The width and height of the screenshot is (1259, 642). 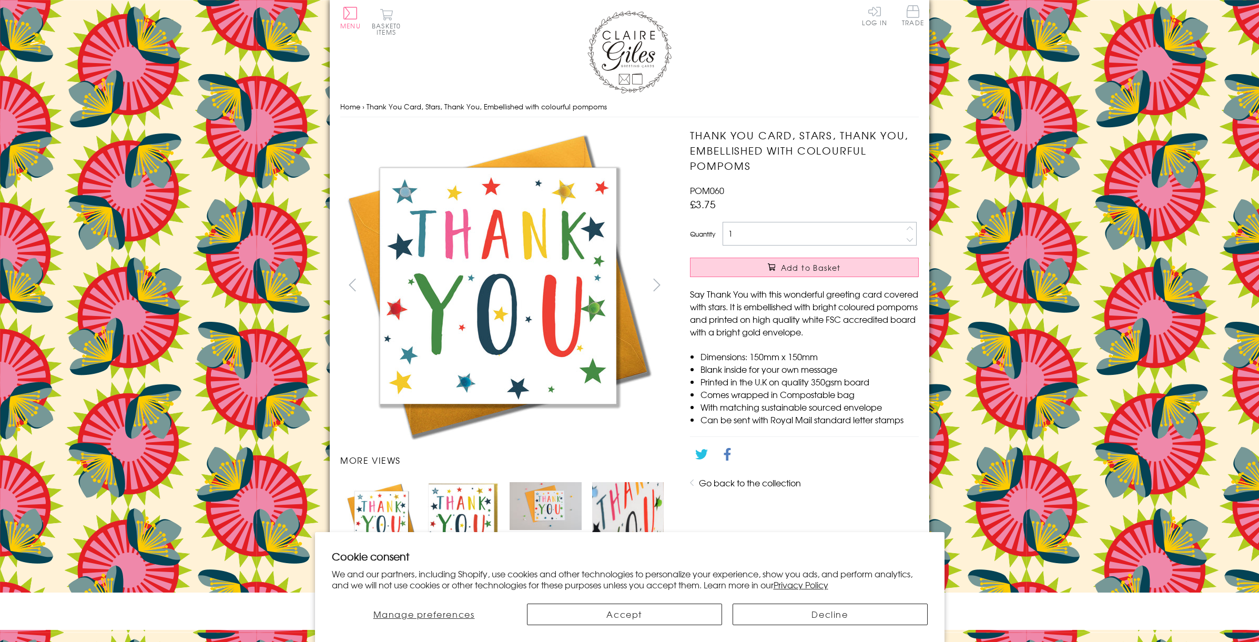 What do you see at coordinates (504, 460) in the screenshot?
I see `h3: More views` at bounding box center [504, 460].